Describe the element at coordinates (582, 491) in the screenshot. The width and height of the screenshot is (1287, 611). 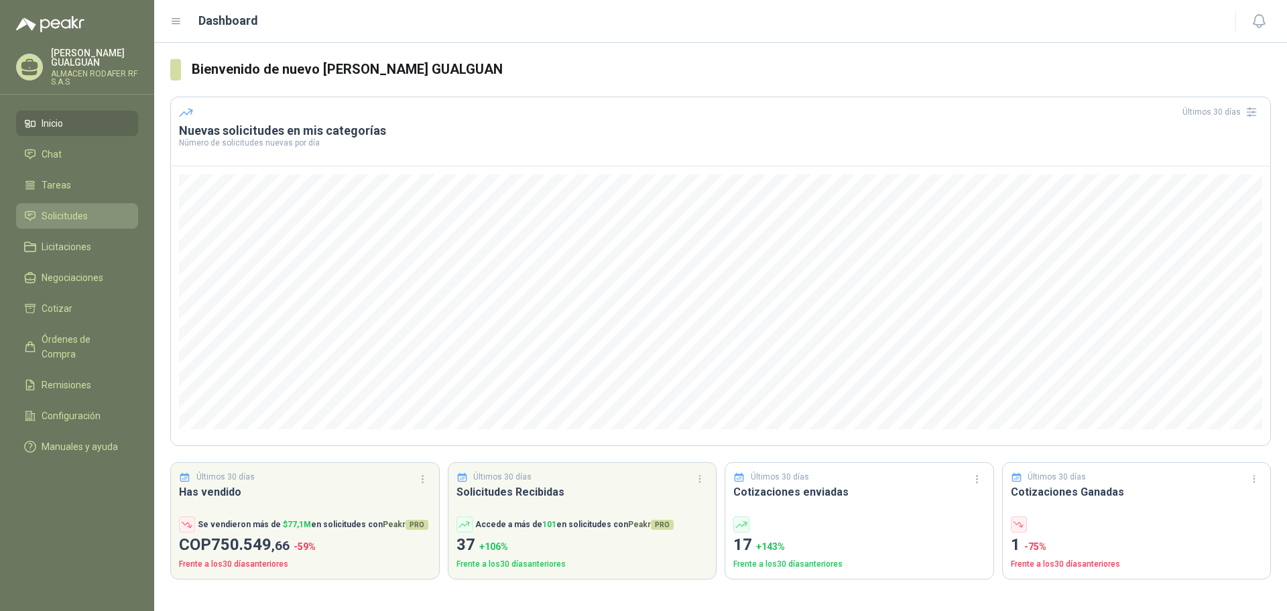
I see `h3: Solicitudes Recibidas` at that location.